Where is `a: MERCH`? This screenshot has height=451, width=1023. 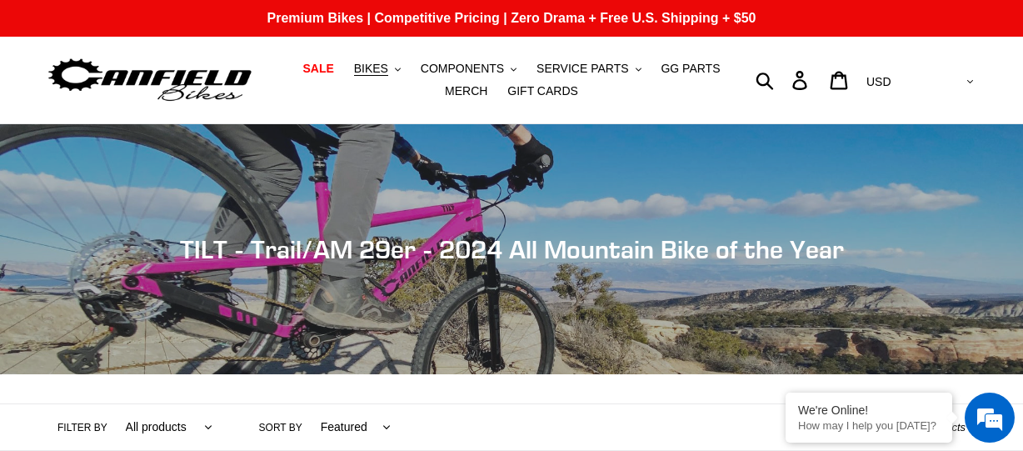
a: MERCH is located at coordinates (465, 91).